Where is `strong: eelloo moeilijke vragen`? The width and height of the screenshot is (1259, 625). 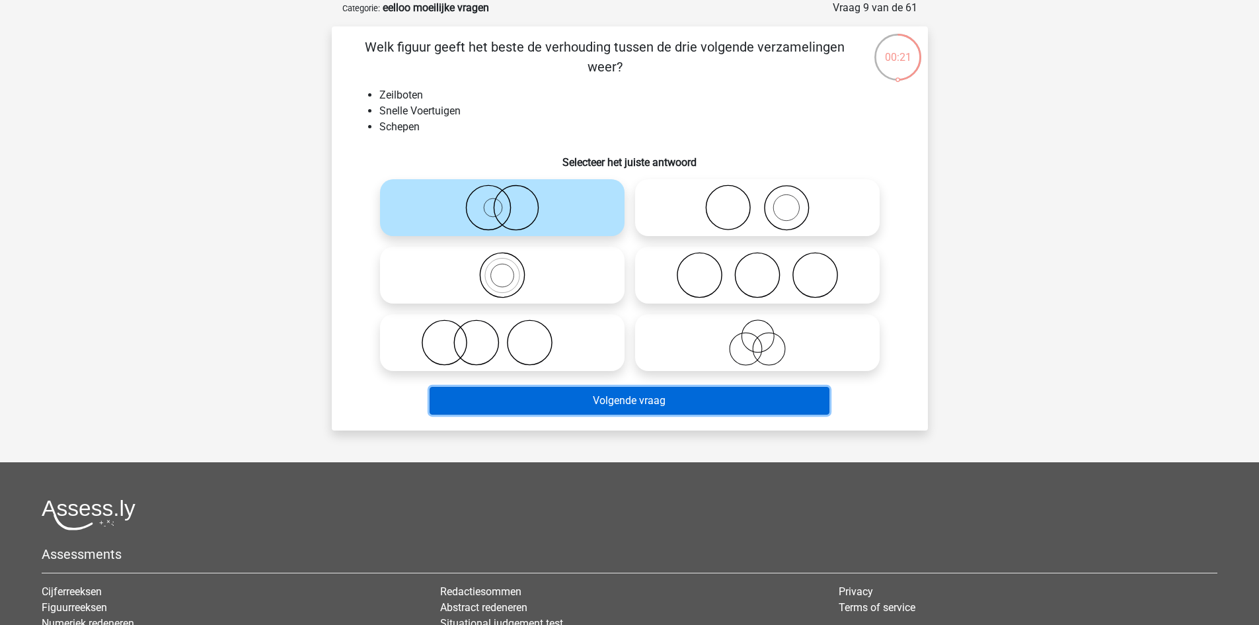 strong: eelloo moeilijke vragen is located at coordinates (436, 7).